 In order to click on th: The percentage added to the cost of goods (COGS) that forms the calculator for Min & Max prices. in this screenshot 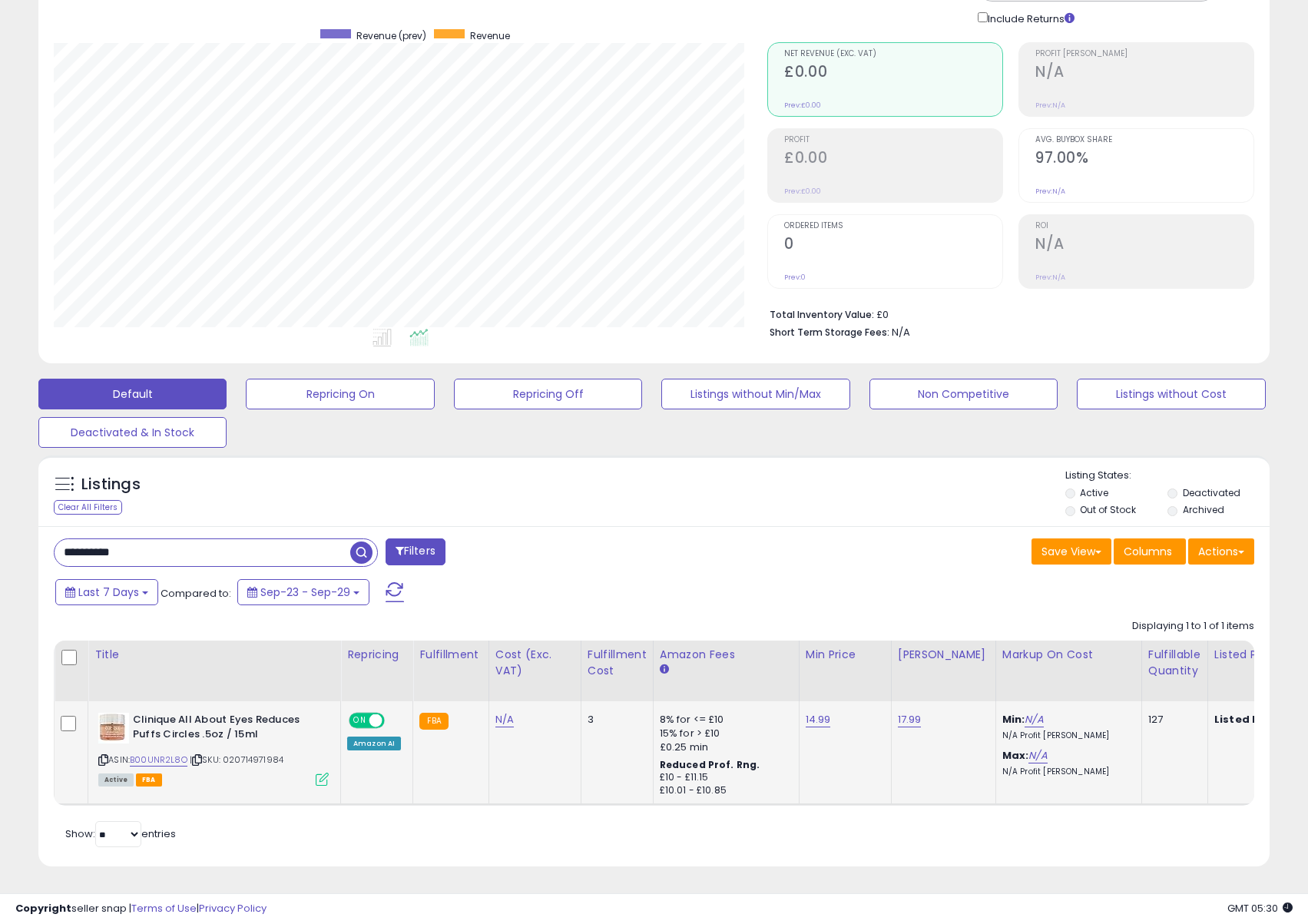, I will do `click(1068, 671)`.